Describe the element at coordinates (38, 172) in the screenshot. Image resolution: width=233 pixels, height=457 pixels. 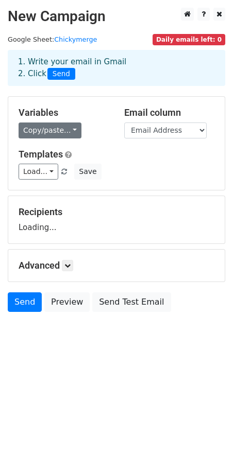
I see `a: Load...` at that location.